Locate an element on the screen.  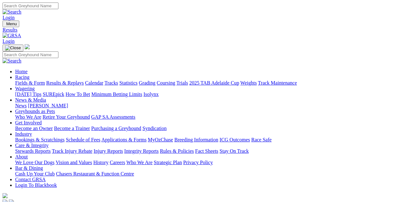
div: Greyhounds as Pets is located at coordinates (205, 117).